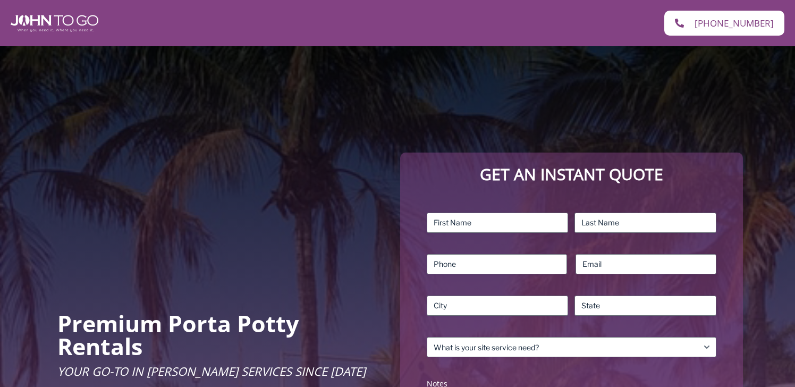 This screenshot has height=387, width=795. Describe the element at coordinates (646, 306) in the screenshot. I see `input: State` at that location.